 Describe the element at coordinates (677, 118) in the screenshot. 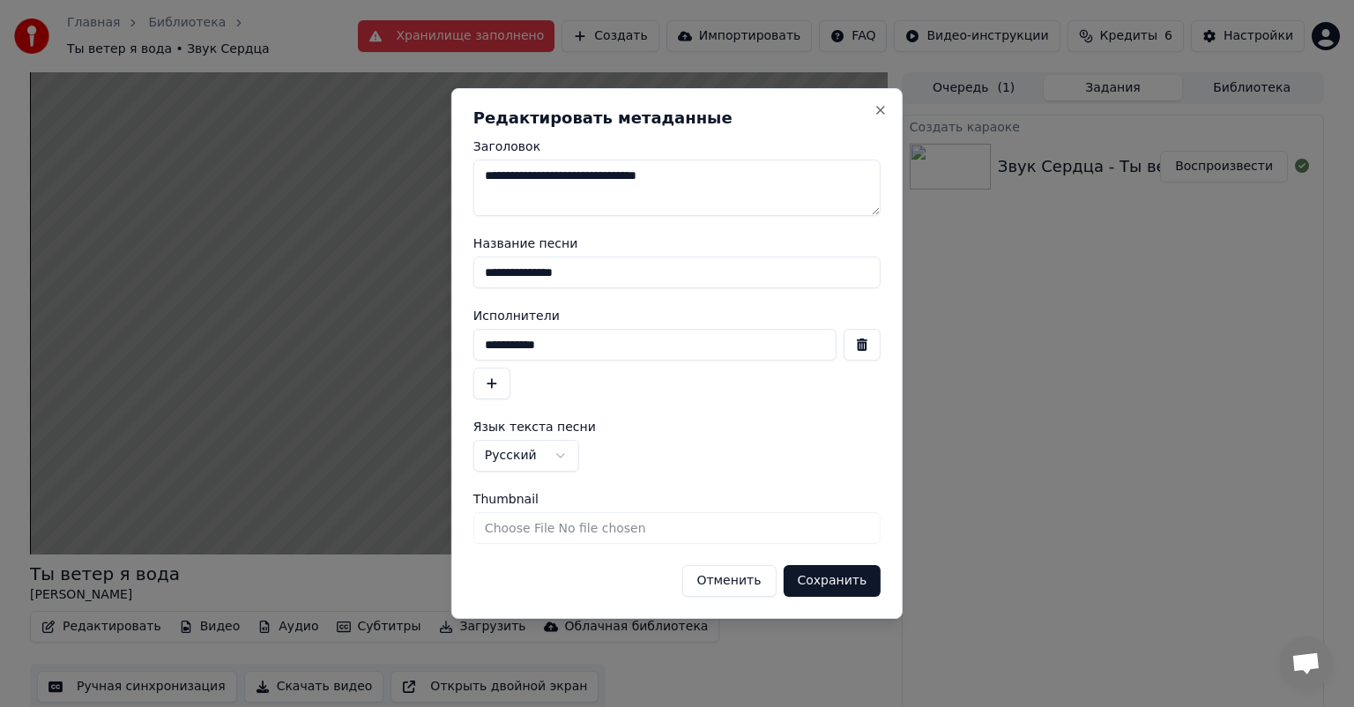

I see `h2: Редактировать метаданные` at that location.